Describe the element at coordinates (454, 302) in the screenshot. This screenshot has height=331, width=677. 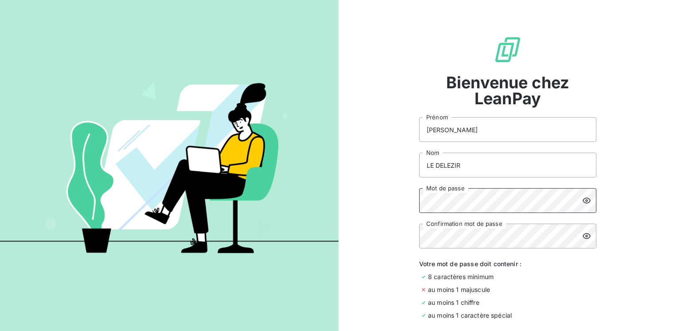
I see `span: au moins 1 chiffre` at that location.